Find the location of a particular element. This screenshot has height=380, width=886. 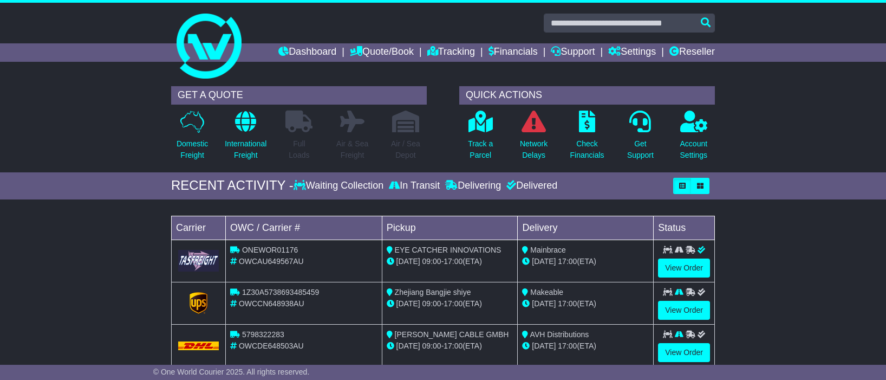

p: Network Delays is located at coordinates (534, 150).